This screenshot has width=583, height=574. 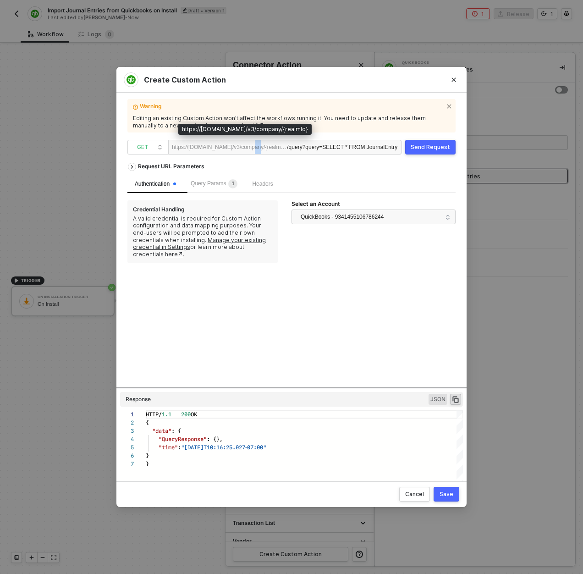 What do you see at coordinates (291, 108) in the screenshot?
I see `span: Warning` at bounding box center [291, 108].